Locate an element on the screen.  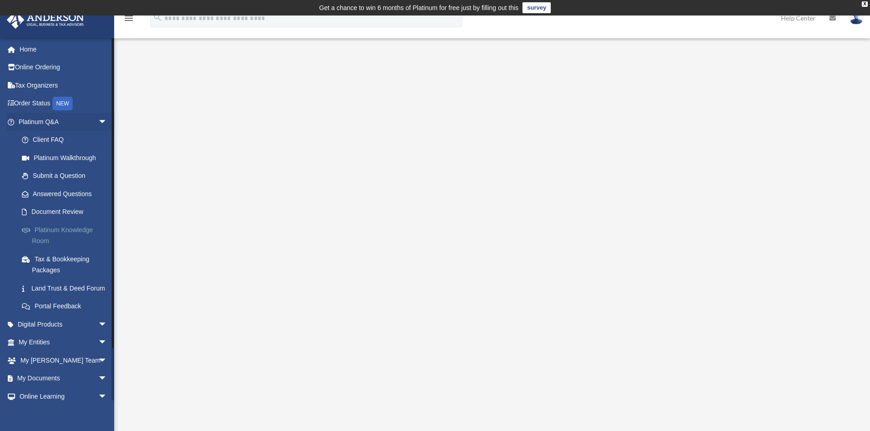
a: Online Ordering is located at coordinates (63, 68).